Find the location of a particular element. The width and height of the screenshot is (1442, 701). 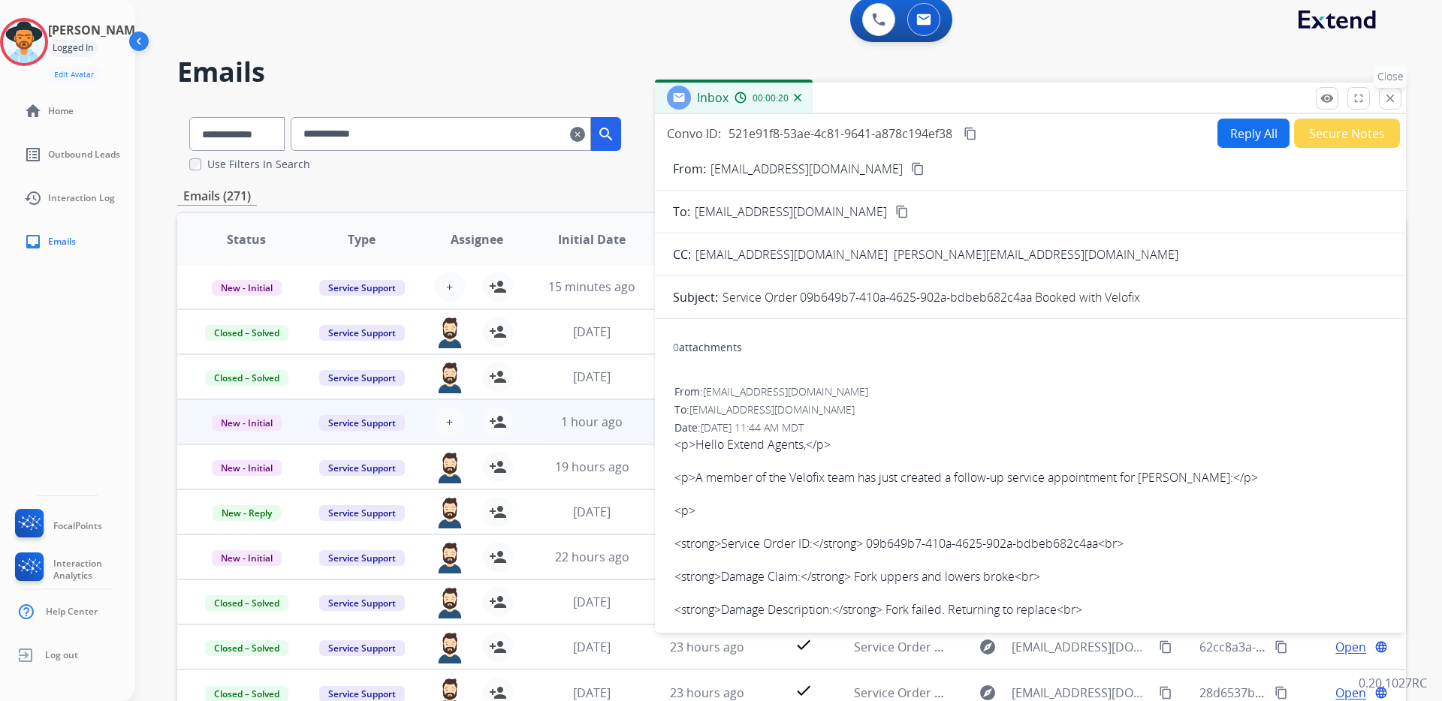

p: <strong>Damage Claim:</strong> Fork uppers and lowers broke<br> is located at coordinates (1030, 577).